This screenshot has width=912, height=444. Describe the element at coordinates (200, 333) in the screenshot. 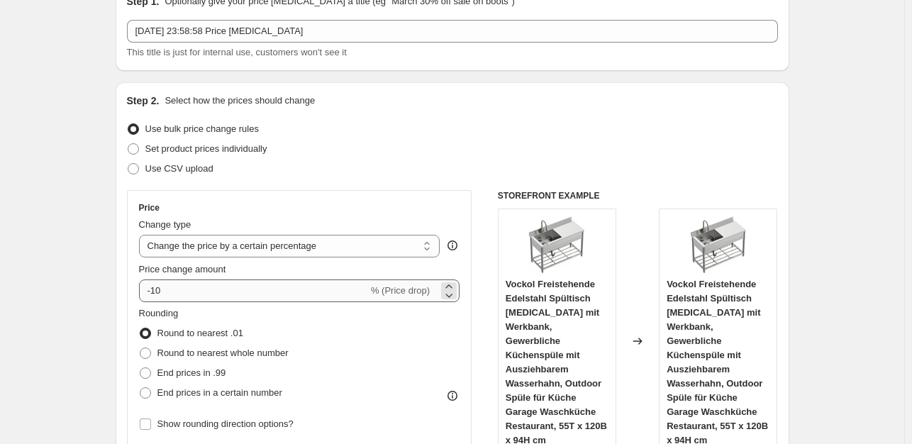

I see `span: Round to nearest .01` at that location.